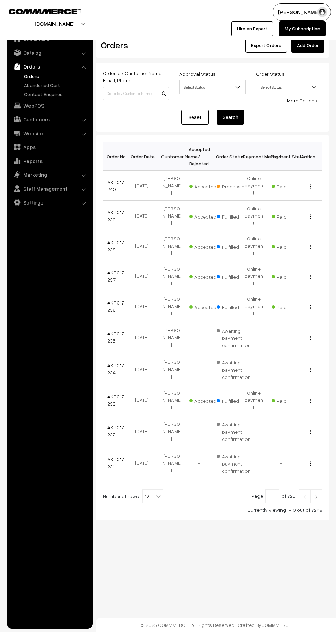 The width and height of the screenshot is (336, 632). I want to click on span: 10, so click(152, 496).